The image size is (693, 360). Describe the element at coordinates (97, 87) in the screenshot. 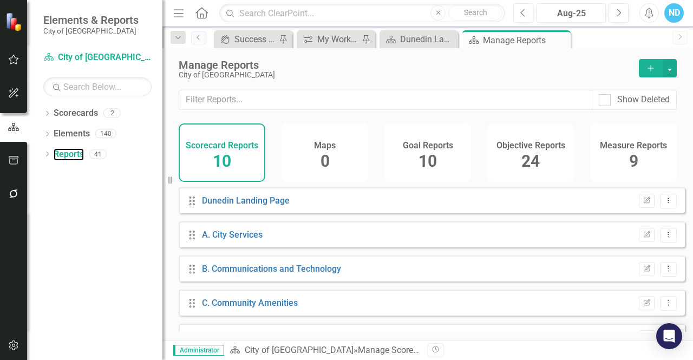

I see `input: Search Below...` at that location.